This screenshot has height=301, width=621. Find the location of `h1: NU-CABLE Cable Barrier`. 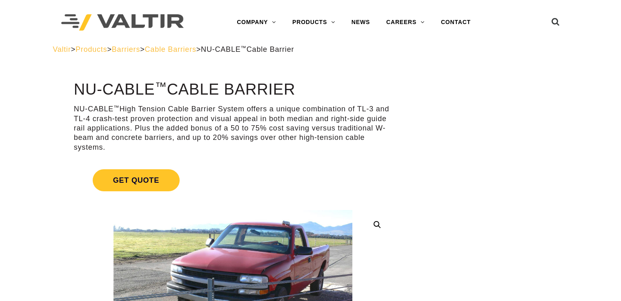

h1: NU-CABLE Cable Barrier is located at coordinates (233, 90).